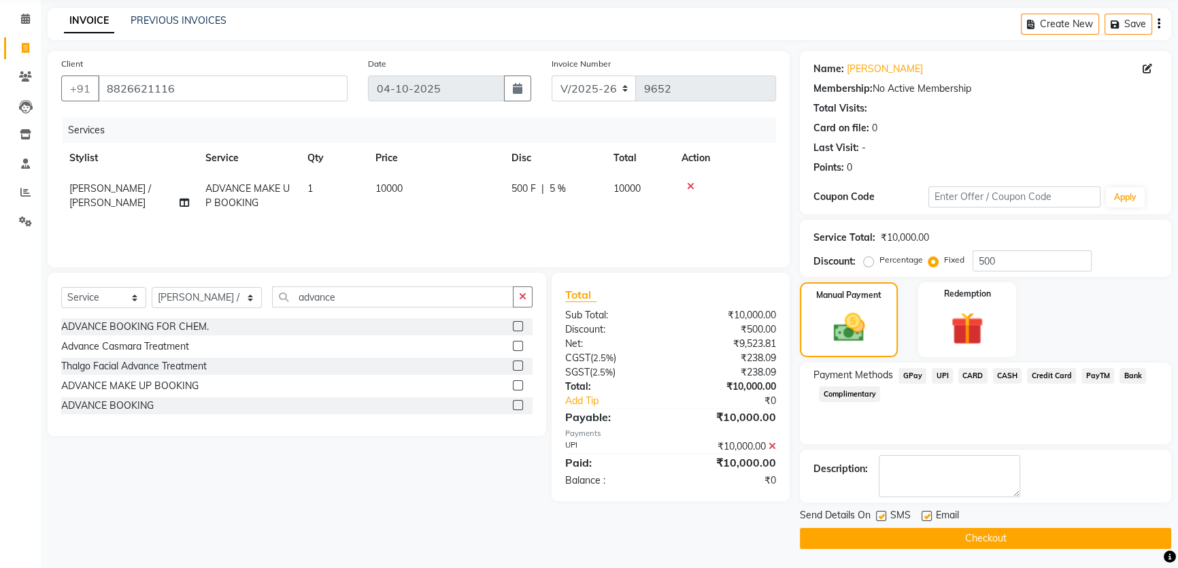 Image resolution: width=1178 pixels, height=568 pixels. Describe the element at coordinates (841, 469) in the screenshot. I see `div: Description:` at that location.